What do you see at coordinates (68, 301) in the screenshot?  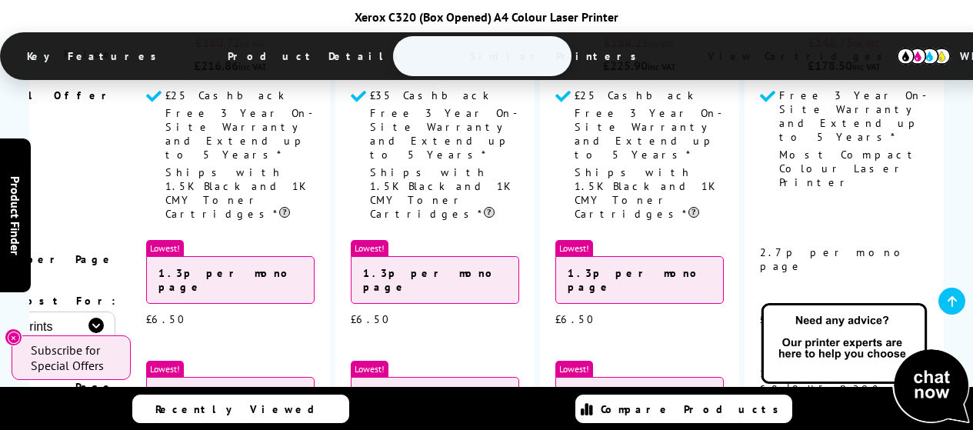 I see `span: Cost For:` at bounding box center [68, 301].